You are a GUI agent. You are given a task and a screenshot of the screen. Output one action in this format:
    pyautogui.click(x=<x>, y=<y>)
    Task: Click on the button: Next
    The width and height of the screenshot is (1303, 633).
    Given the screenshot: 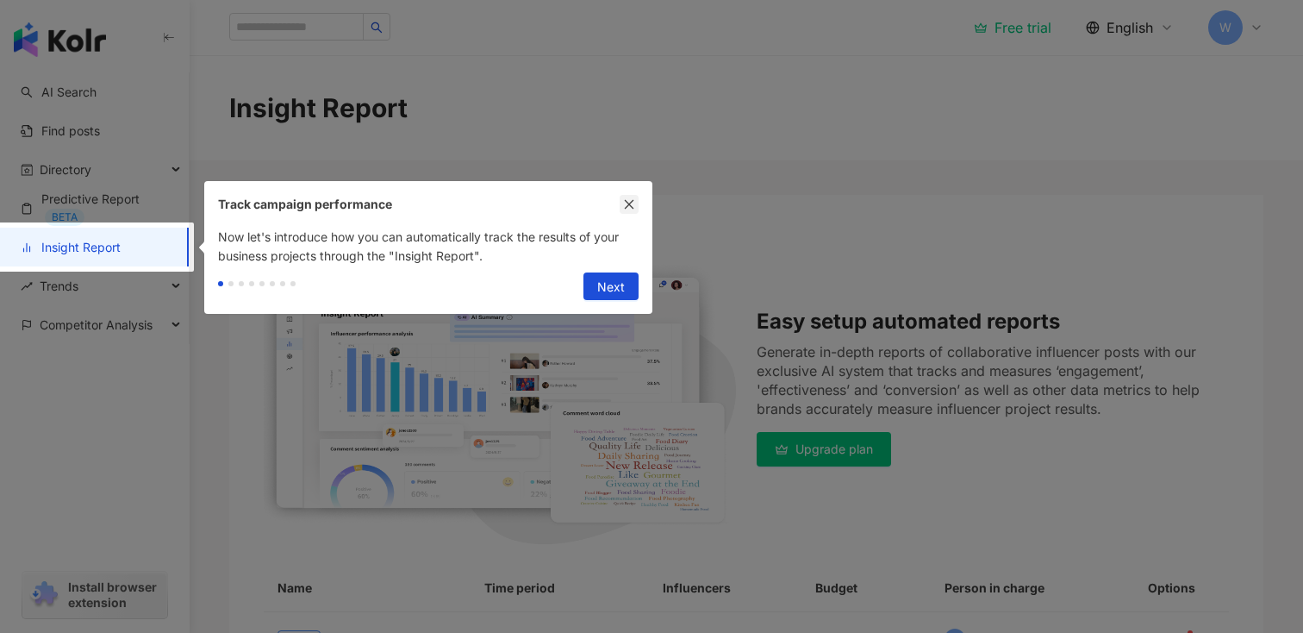 What is the action you would take?
    pyautogui.click(x=611, y=286)
    